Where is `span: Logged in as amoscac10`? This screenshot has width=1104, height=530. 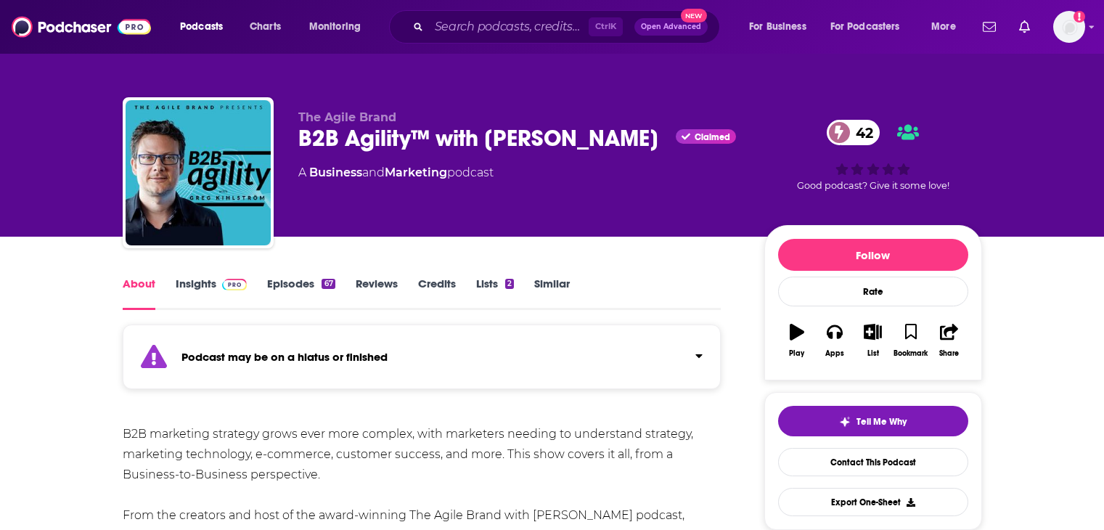
span: Logged in as amoscac10 is located at coordinates (1069, 27).